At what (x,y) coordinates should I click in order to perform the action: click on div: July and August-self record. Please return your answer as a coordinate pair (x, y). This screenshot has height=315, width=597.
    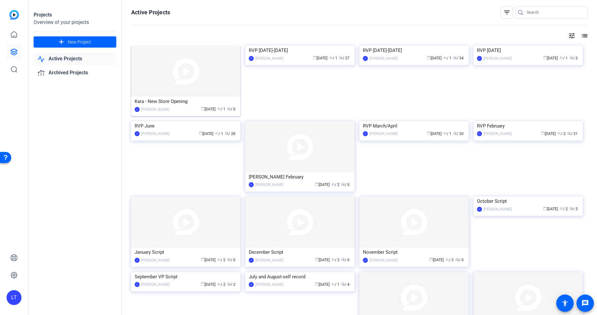
    Looking at the image, I should click on (300, 277).